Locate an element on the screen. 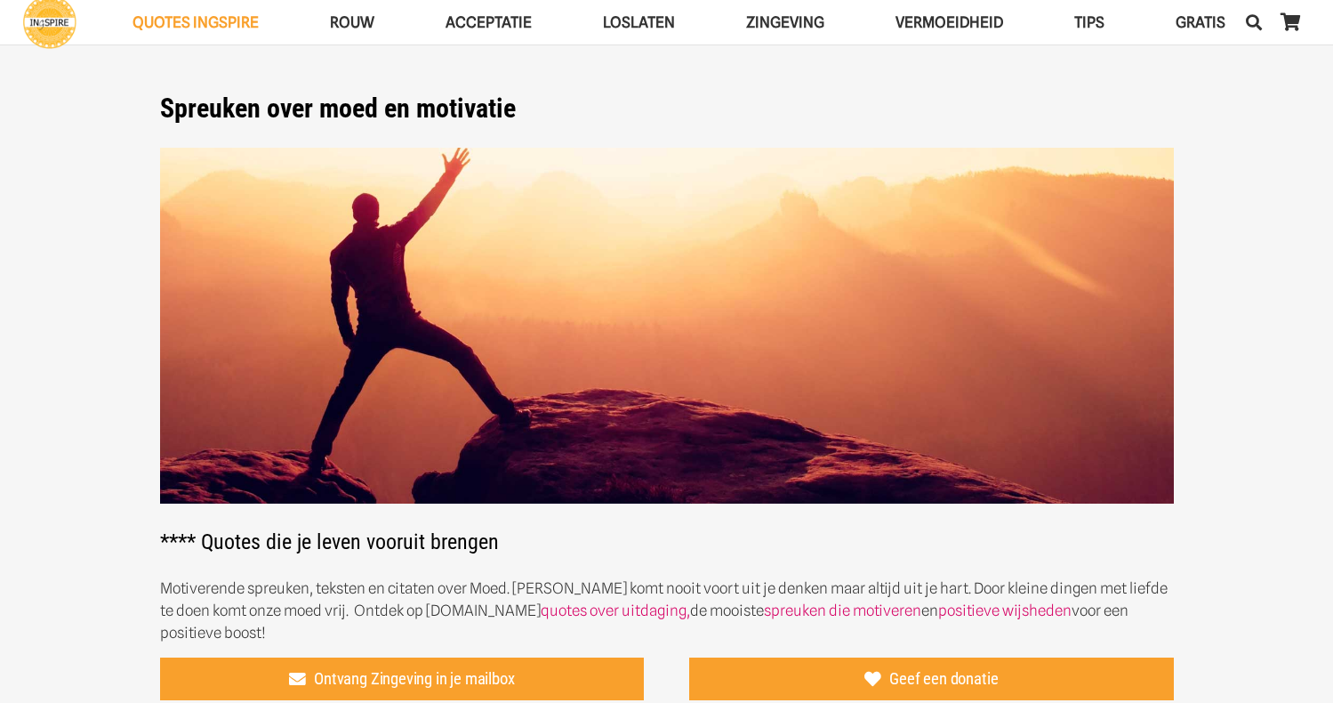 The image size is (1333, 703). span: VERMOEIDHEID is located at coordinates (949, 22).